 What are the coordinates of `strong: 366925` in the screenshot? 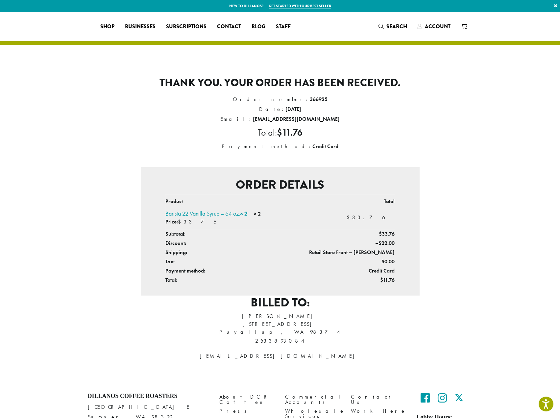 It's located at (319, 99).